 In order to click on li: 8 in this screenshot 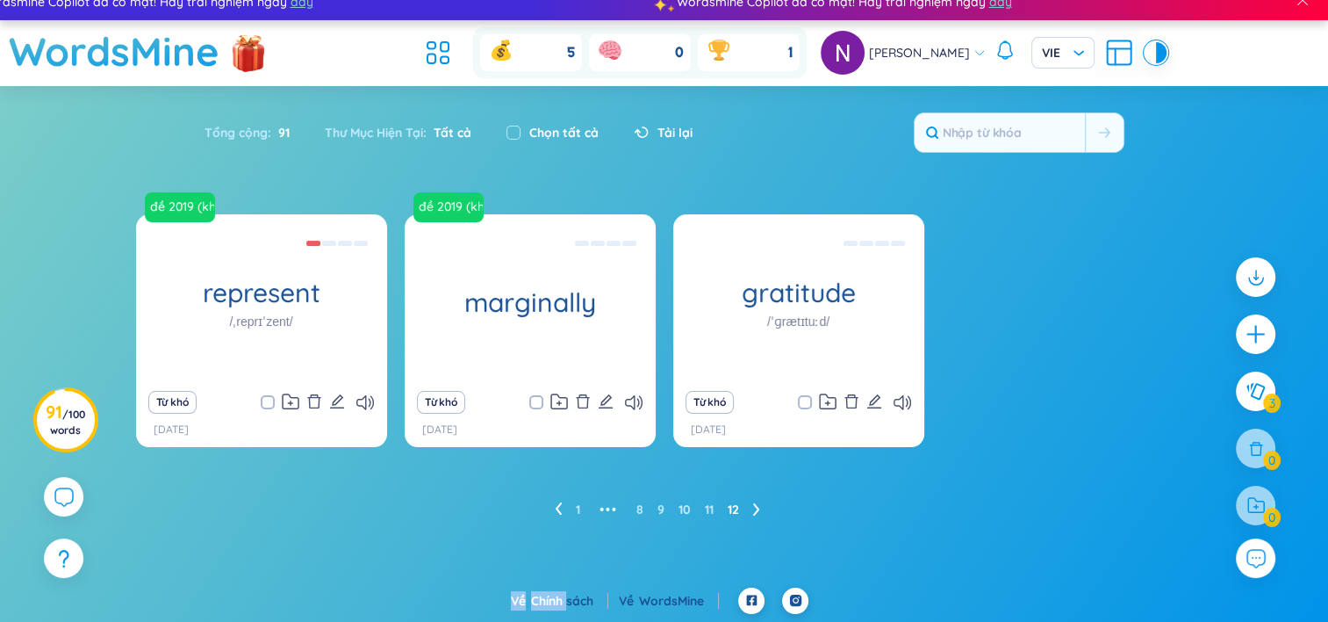, I will do `click(640, 509)`.